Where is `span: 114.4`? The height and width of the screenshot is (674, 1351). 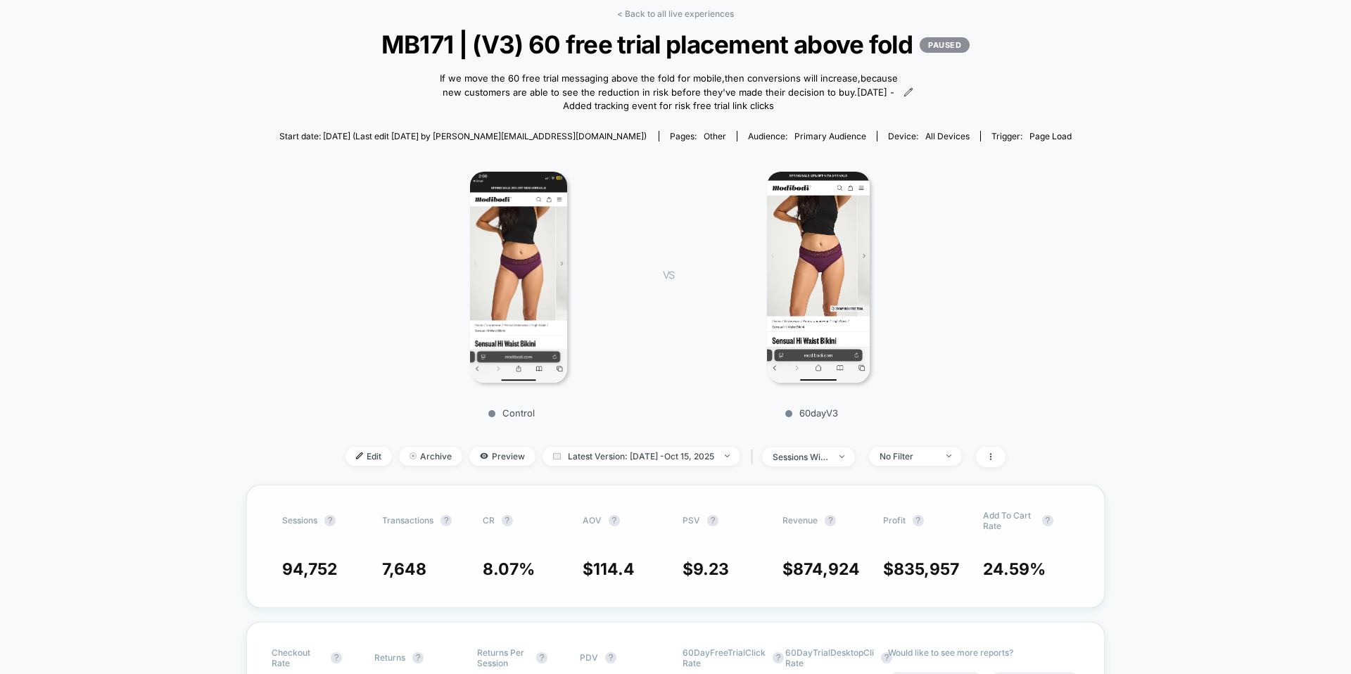
span: 114.4 is located at coordinates (614, 569).